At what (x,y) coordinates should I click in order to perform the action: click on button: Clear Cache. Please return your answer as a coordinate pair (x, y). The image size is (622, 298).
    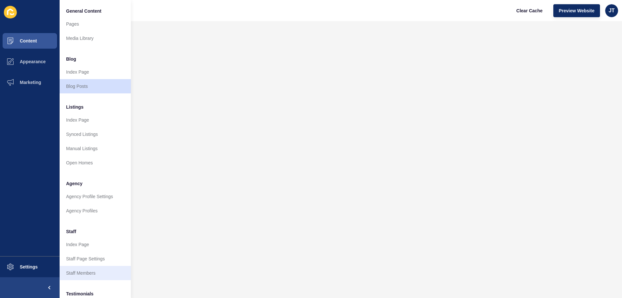
    Looking at the image, I should click on (530, 11).